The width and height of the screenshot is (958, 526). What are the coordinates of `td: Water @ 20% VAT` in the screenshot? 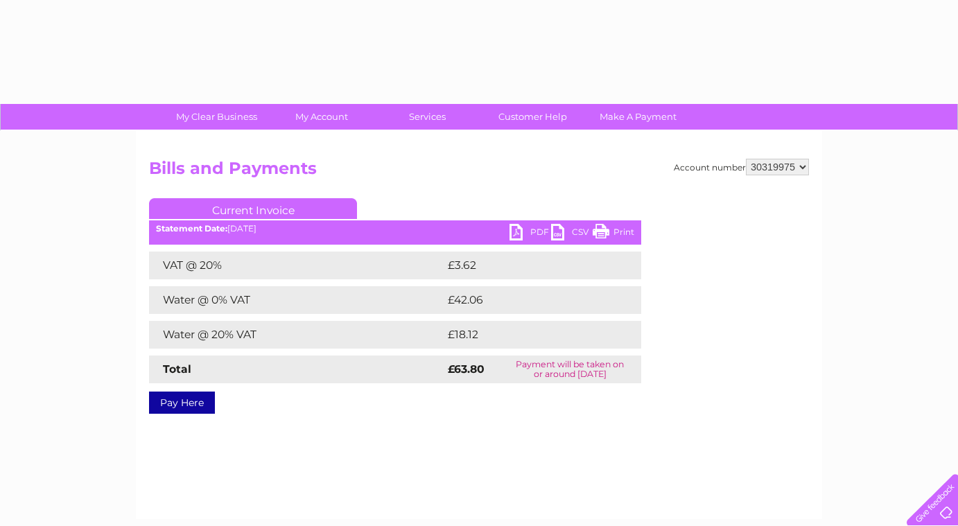 It's located at (297, 335).